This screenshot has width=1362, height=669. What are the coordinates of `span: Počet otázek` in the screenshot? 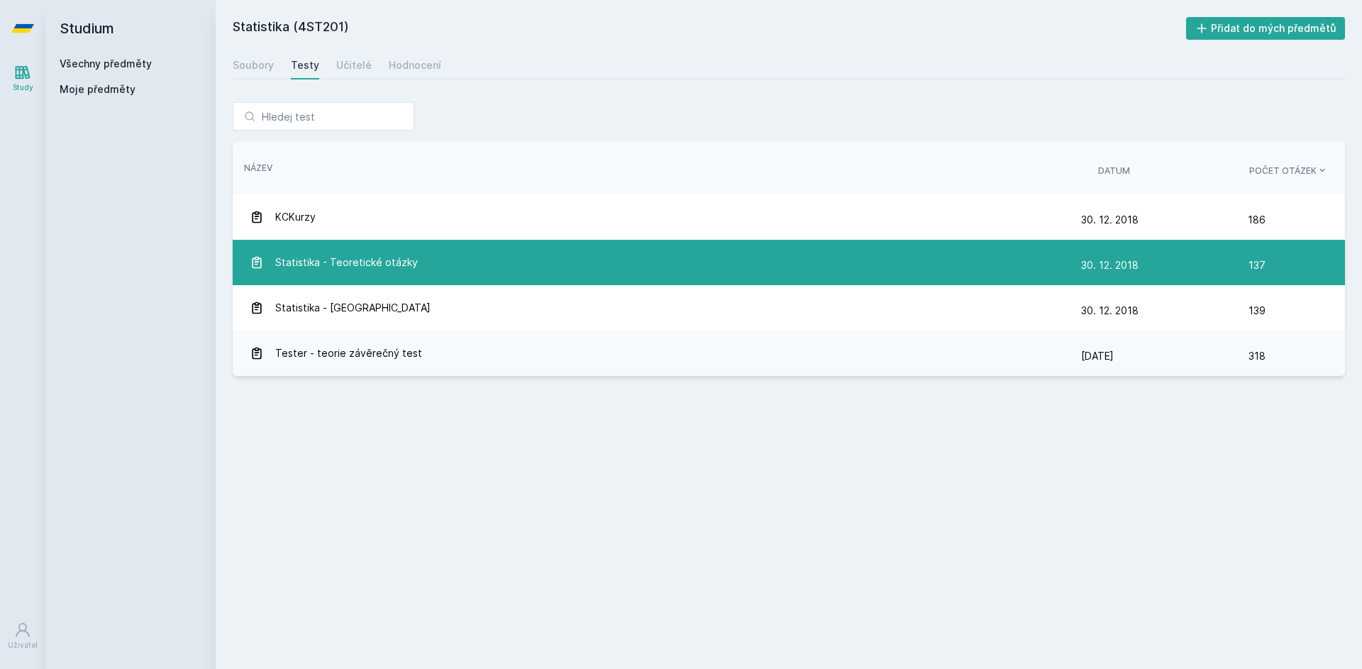 It's located at (1282, 171).